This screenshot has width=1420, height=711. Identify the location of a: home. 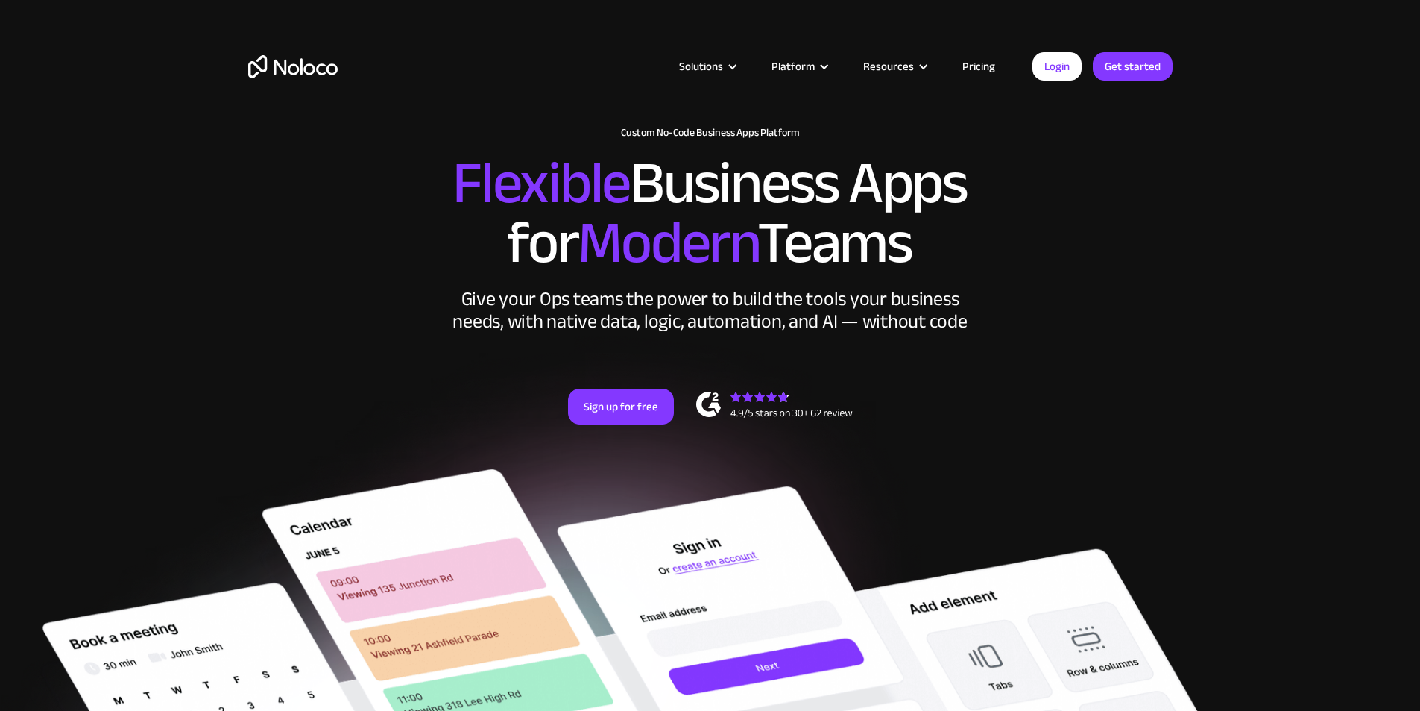
(293, 66).